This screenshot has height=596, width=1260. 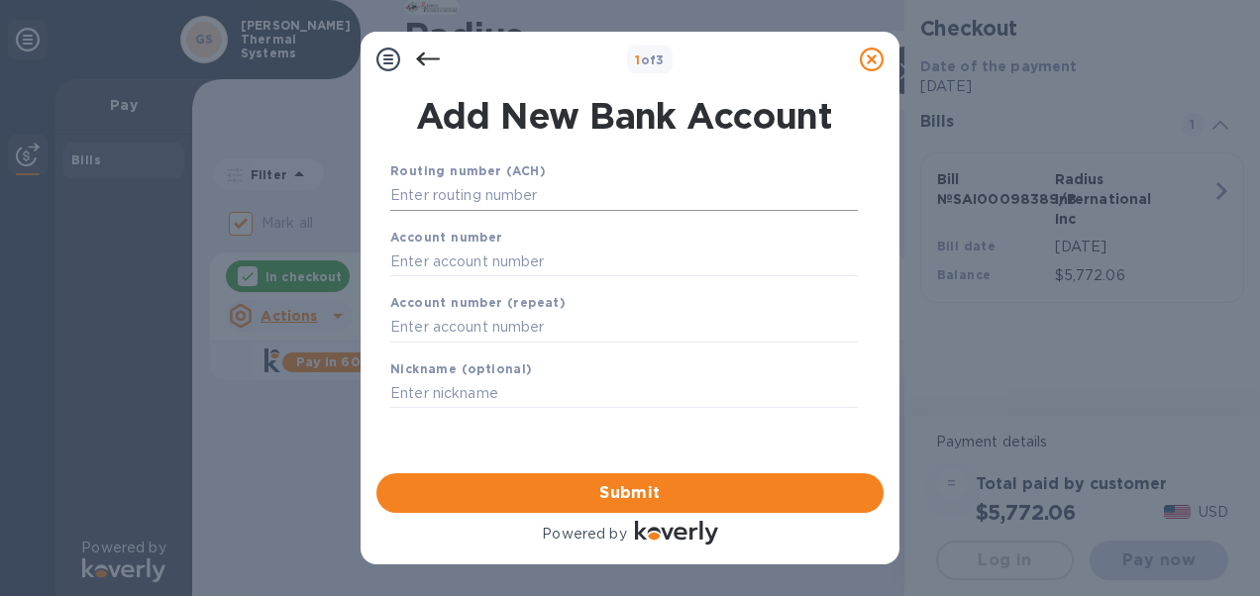 What do you see at coordinates (624, 394) in the screenshot?
I see `input: Enter nickname` at bounding box center [624, 394].